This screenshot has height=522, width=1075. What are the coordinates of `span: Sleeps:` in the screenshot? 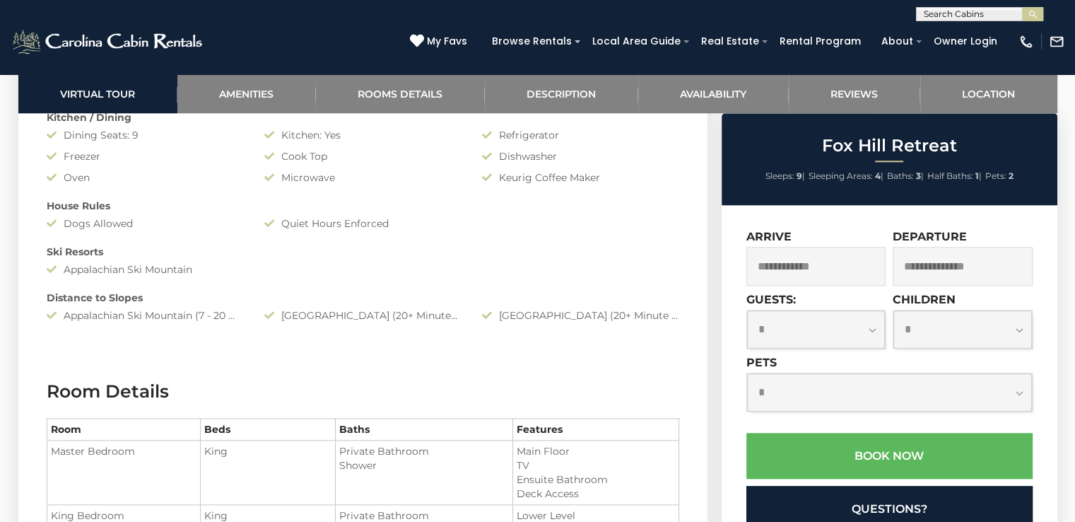 It's located at (780, 175).